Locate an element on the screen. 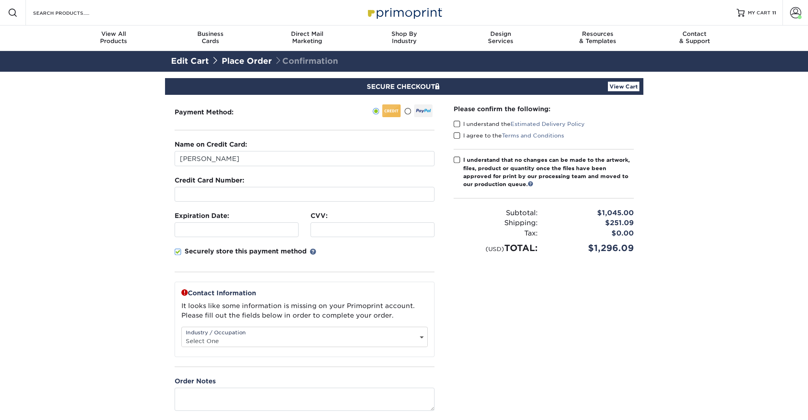 This screenshot has height=420, width=808. small: (USD) is located at coordinates (494, 249).